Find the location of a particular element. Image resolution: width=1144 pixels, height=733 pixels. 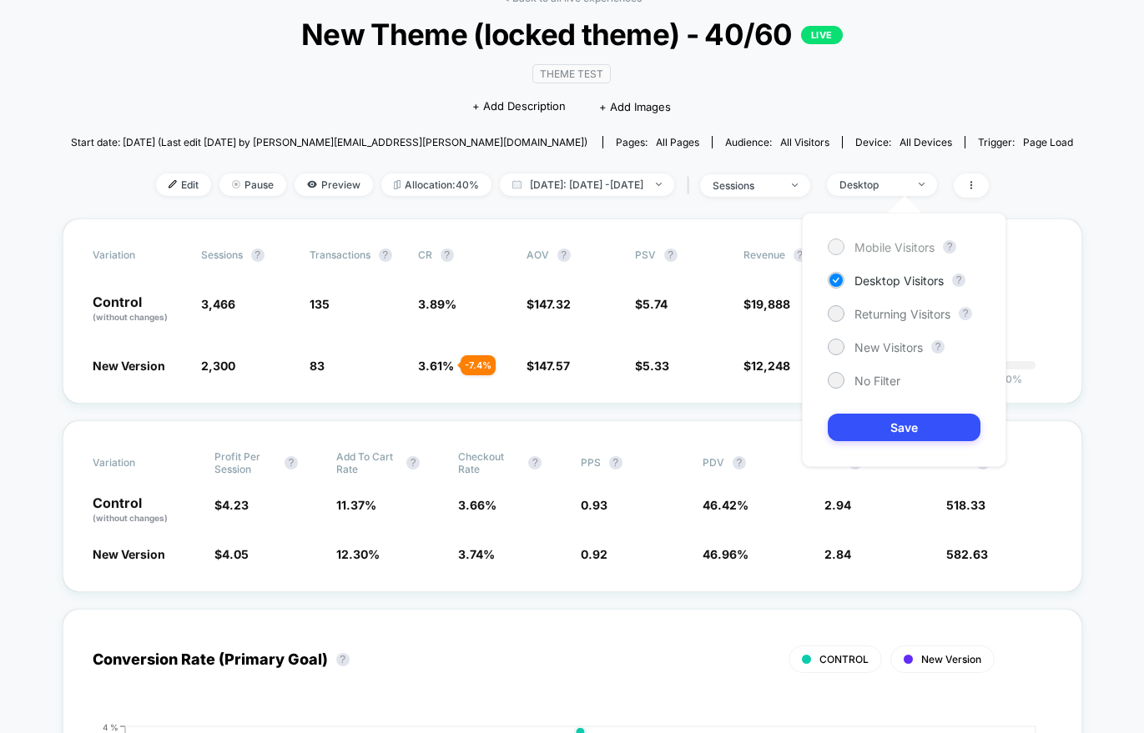

span: 11.37 % is located at coordinates (356, 505).